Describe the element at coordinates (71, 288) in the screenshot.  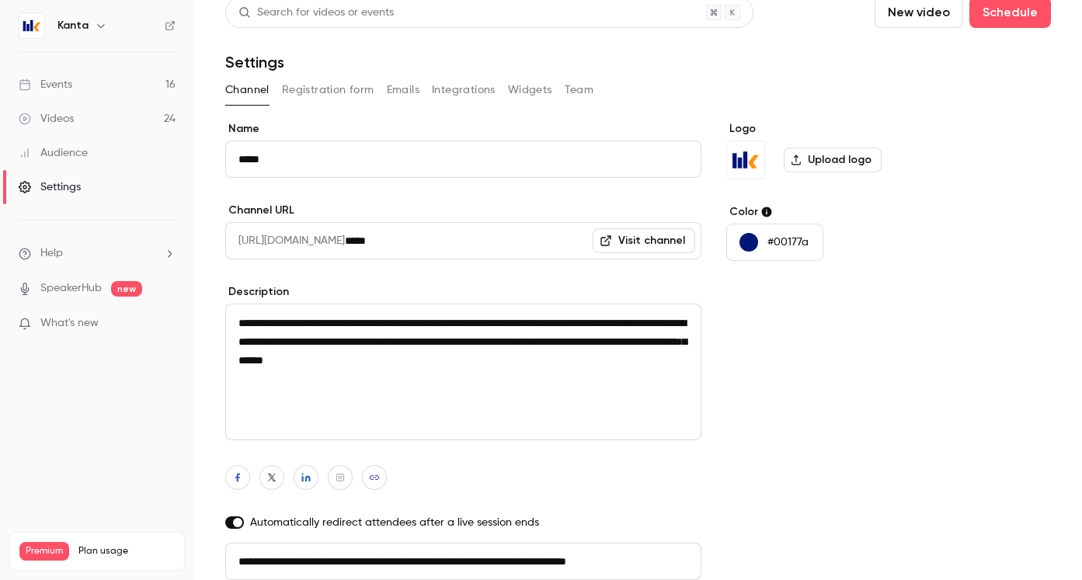
I see `a: SpeakerHub` at that location.